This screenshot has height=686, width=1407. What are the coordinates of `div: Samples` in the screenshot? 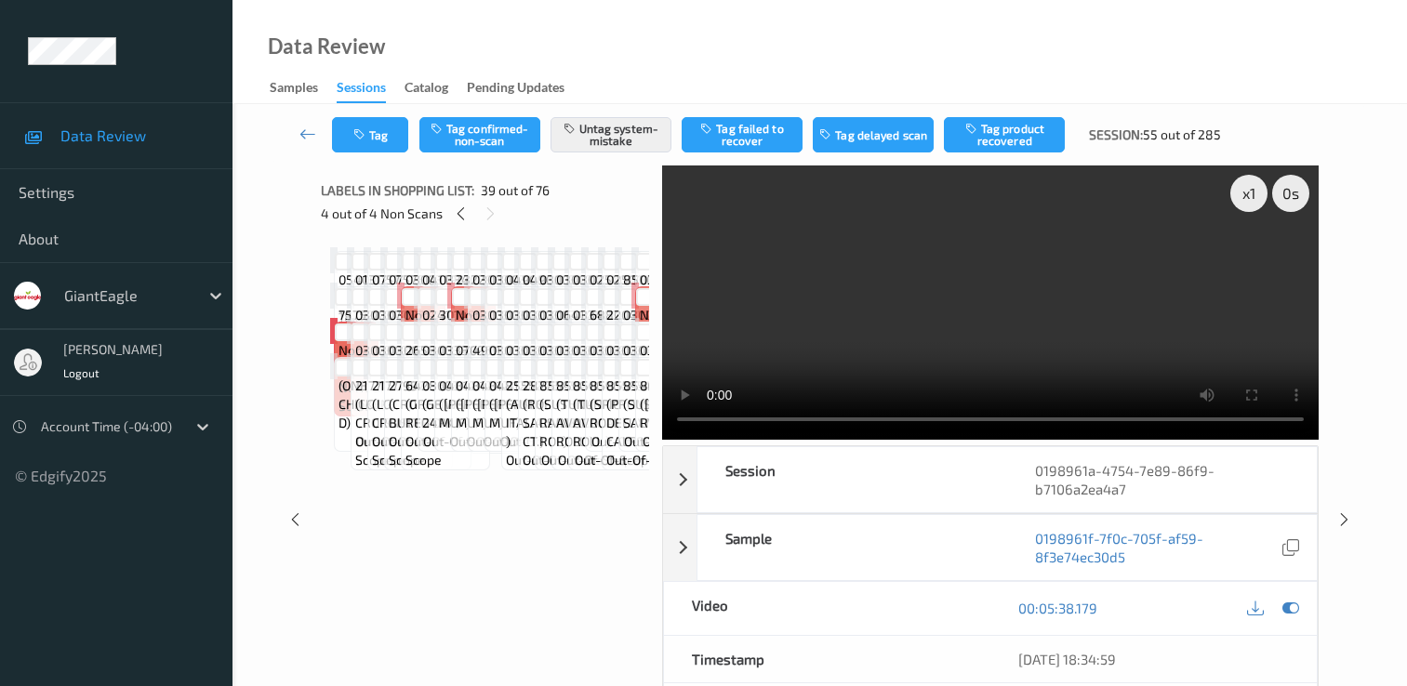 It's located at (294, 89).